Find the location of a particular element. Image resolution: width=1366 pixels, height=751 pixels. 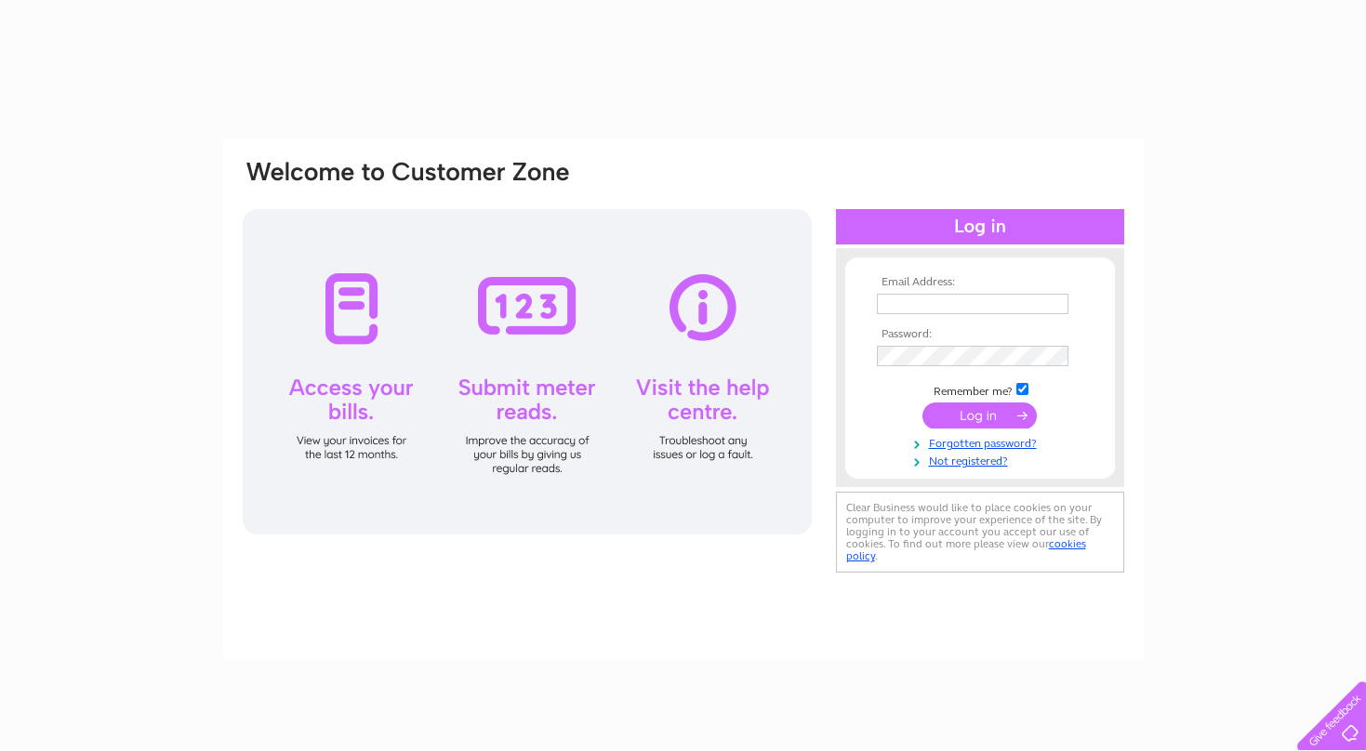

a: Not registered? is located at coordinates (982, 459).